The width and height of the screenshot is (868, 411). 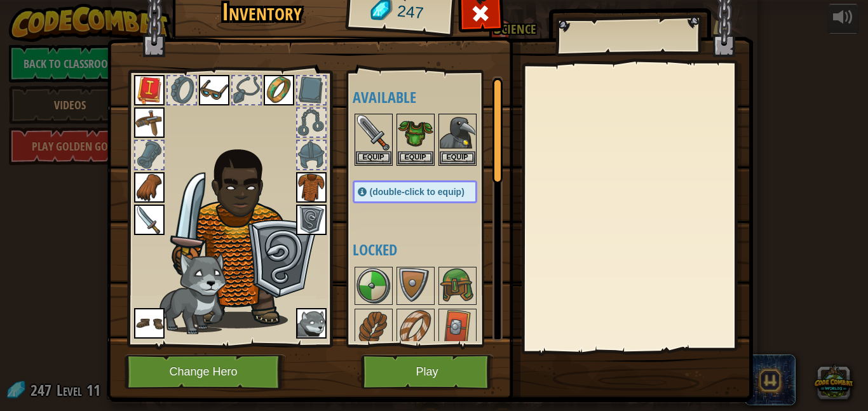 I want to click on img: male.png, so click(x=243, y=236).